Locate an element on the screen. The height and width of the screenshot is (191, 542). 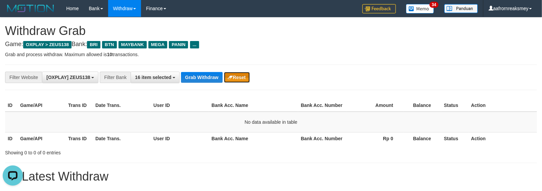
span: BTN is located at coordinates (110, 45).